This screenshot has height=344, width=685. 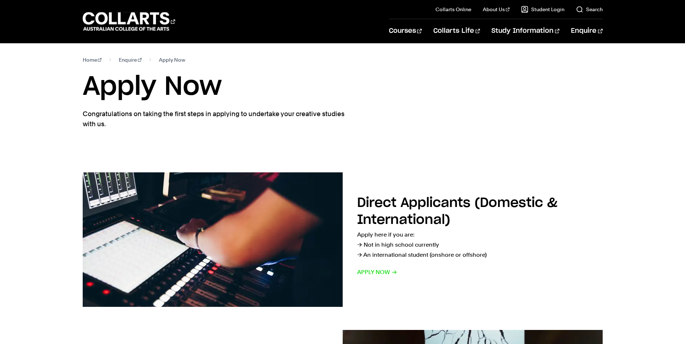 What do you see at coordinates (589, 9) in the screenshot?
I see `a: Search` at bounding box center [589, 9].